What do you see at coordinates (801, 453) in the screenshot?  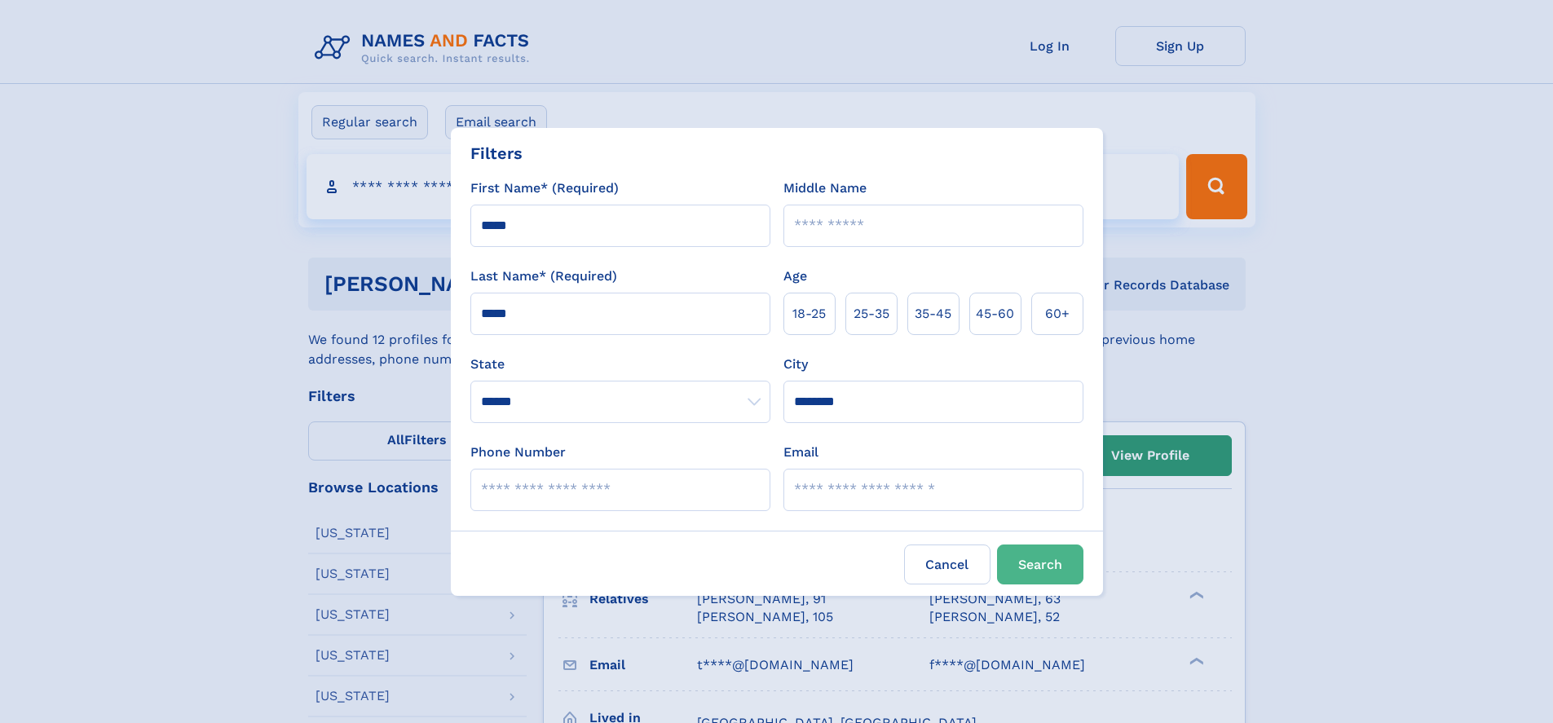 I see `label: Email` at bounding box center [801, 453].